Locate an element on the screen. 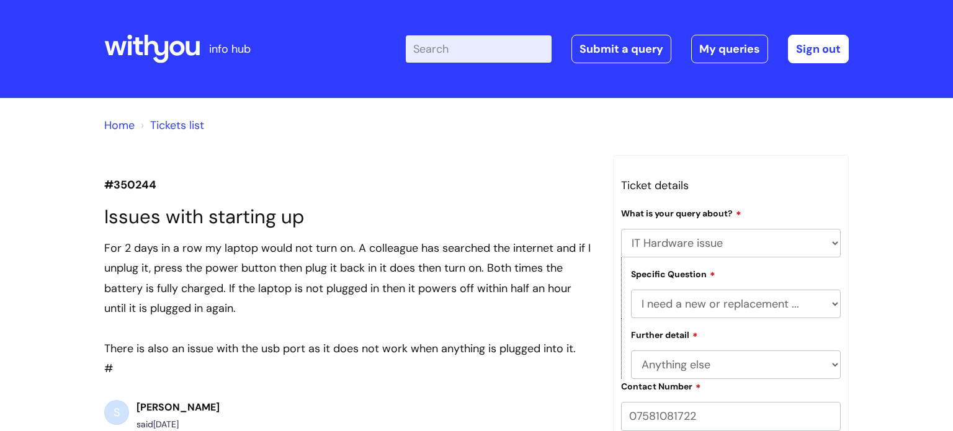 The width and height of the screenshot is (953, 431). span: Wed, 17 Sep, 2025 at 10:05 AM is located at coordinates (166, 424).